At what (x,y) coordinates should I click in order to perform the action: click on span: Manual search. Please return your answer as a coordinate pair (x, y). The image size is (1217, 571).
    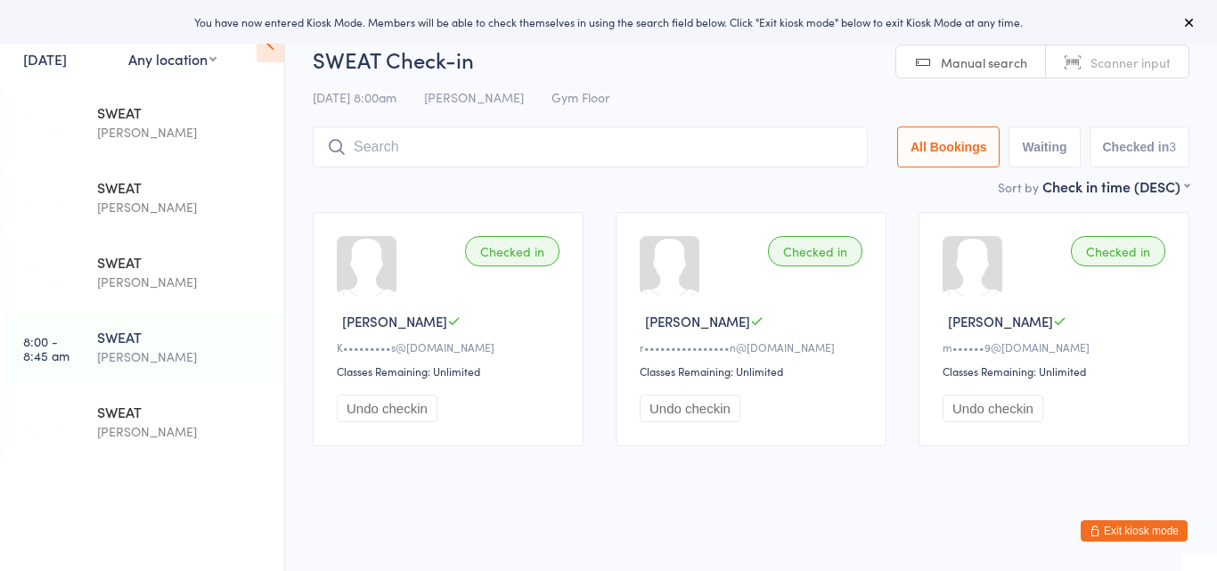
    Looking at the image, I should click on (983, 62).